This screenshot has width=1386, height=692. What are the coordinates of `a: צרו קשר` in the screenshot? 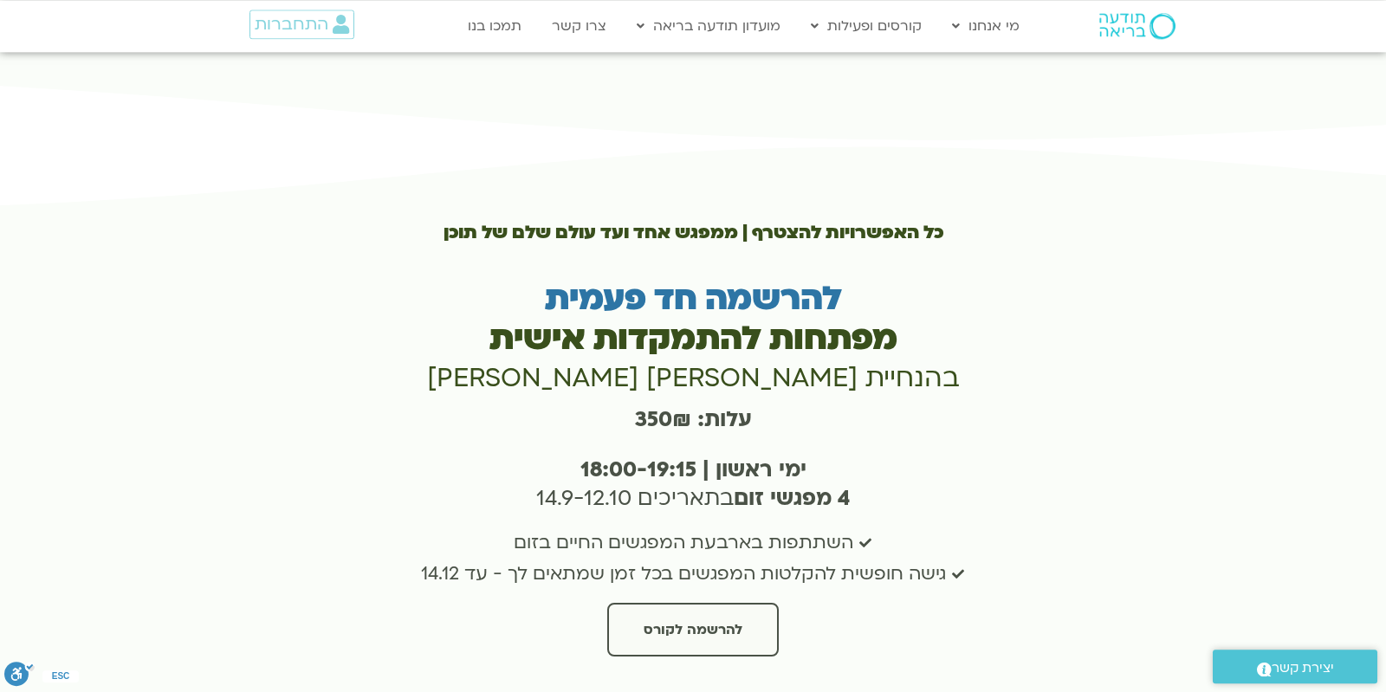 It's located at (579, 26).